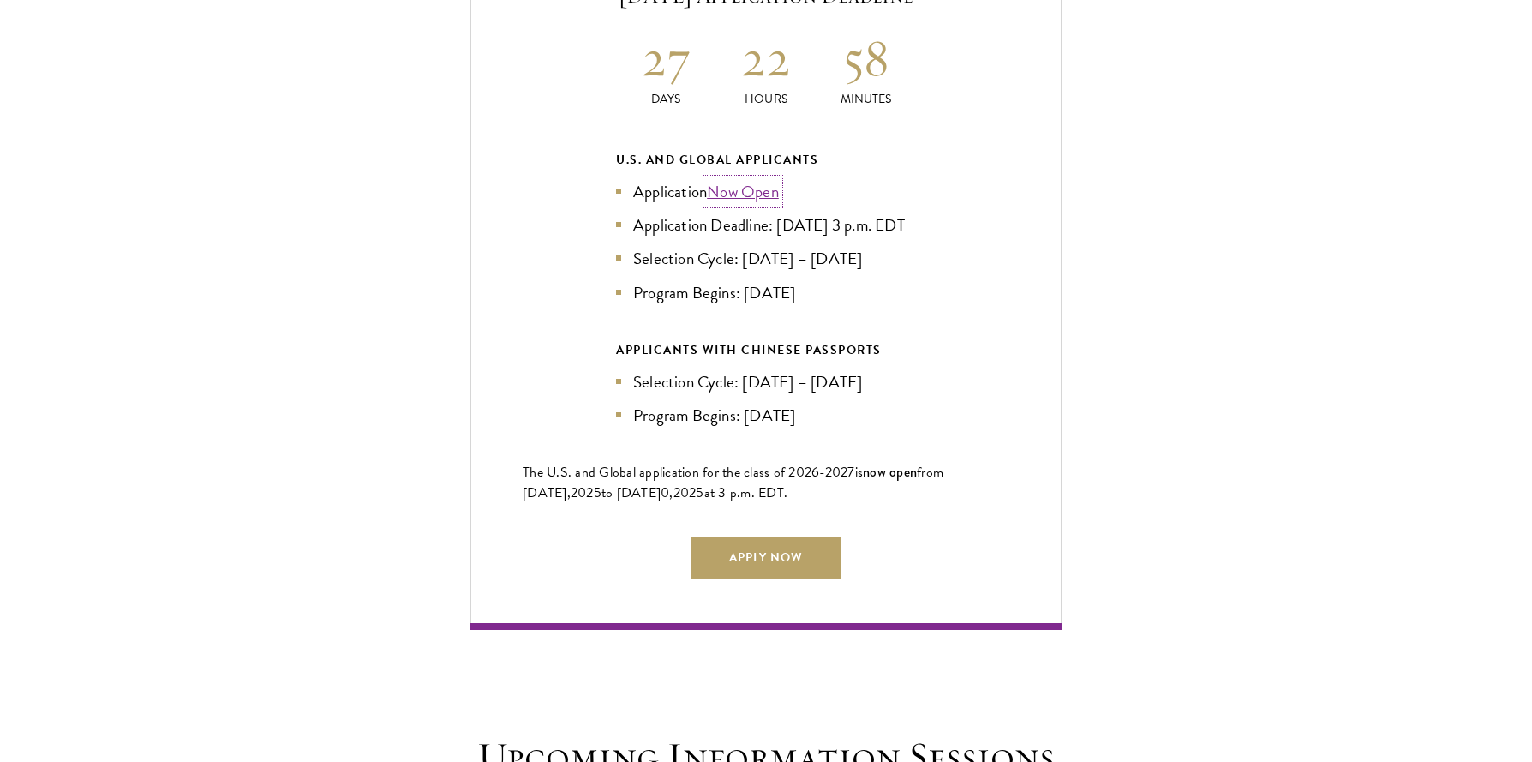 This screenshot has height=762, width=1532. Describe the element at coordinates (766, 159) in the screenshot. I see `div: U.S. and Global Applicants` at that location.